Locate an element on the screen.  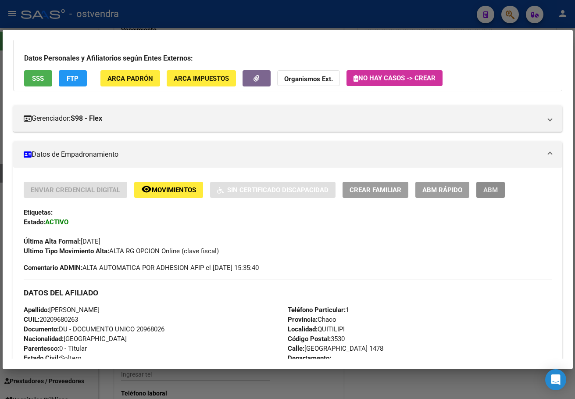
span: 1 is located at coordinates (319, 310).